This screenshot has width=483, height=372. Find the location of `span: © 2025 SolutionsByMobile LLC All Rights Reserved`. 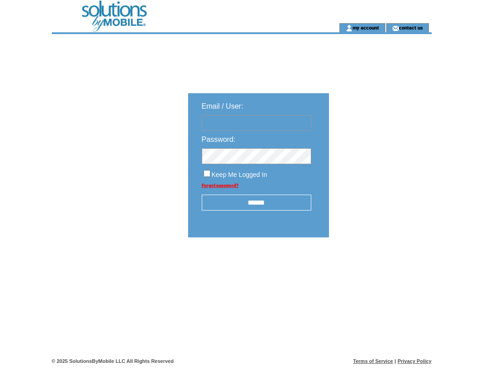

span: © 2025 SolutionsByMobile LLC All Rights Reserved is located at coordinates (113, 361).